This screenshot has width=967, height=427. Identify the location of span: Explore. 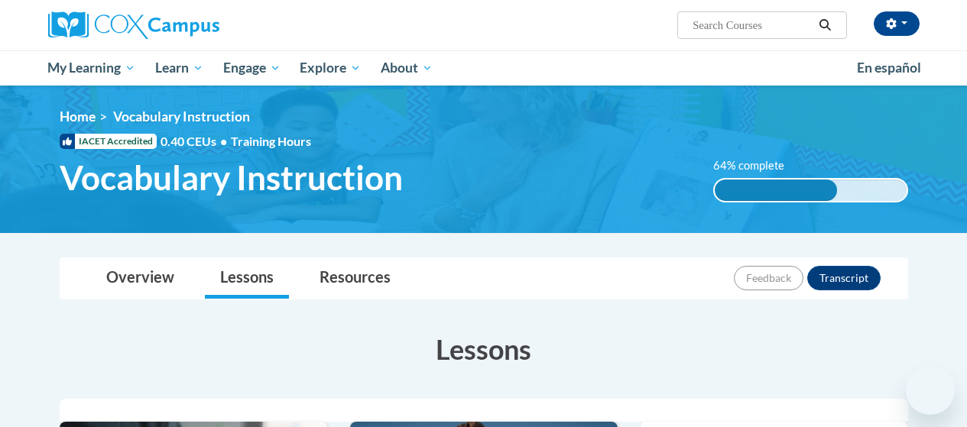
(330, 68).